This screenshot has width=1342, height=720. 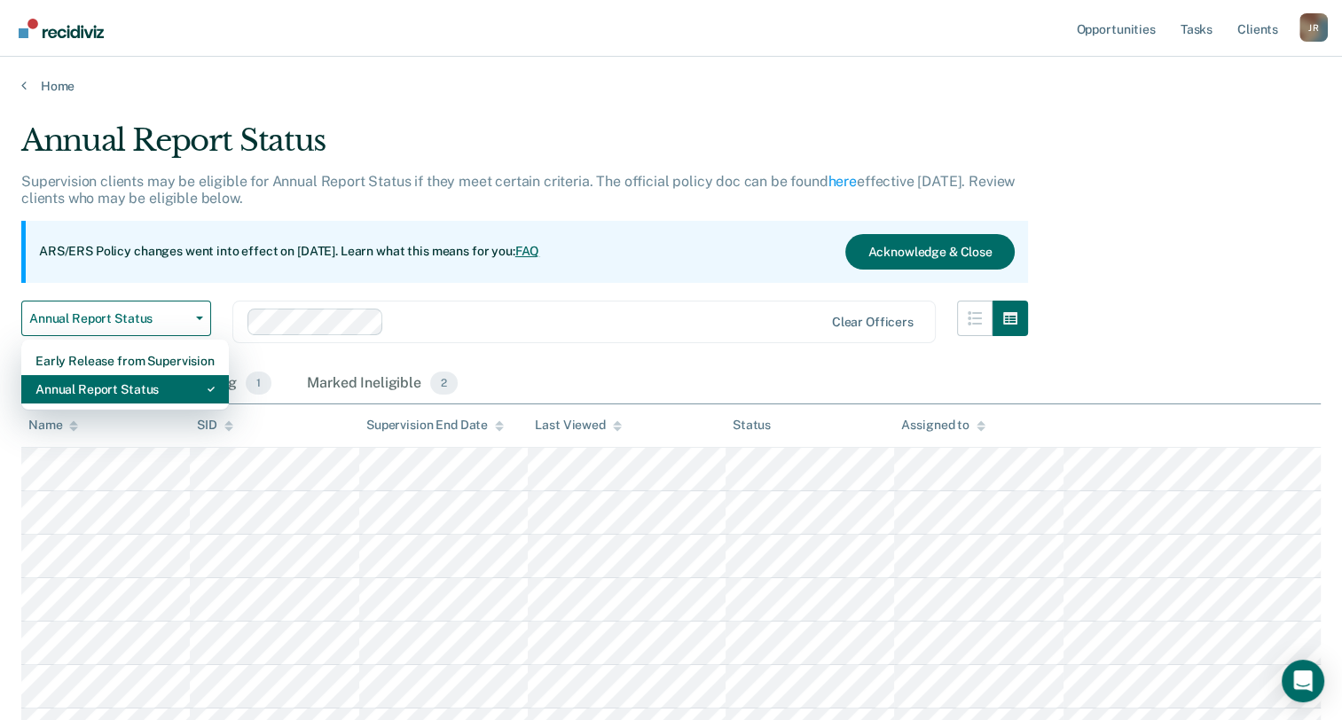 What do you see at coordinates (929, 252) in the screenshot?
I see `button: Acknowledge & Close` at bounding box center [929, 252].